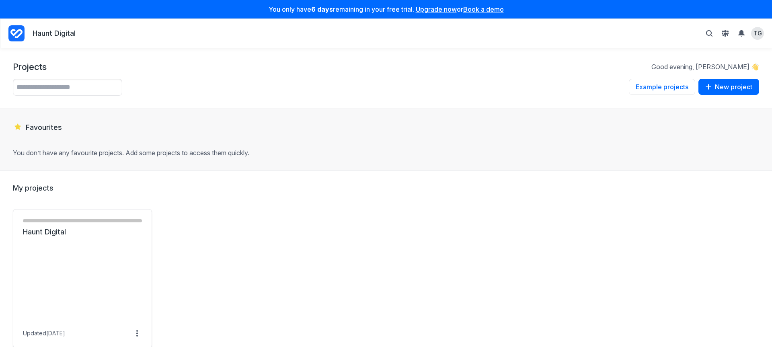 Image resolution: width=772 pixels, height=347 pixels. What do you see at coordinates (436, 9) in the screenshot?
I see `a: Upgrade now` at bounding box center [436, 9].